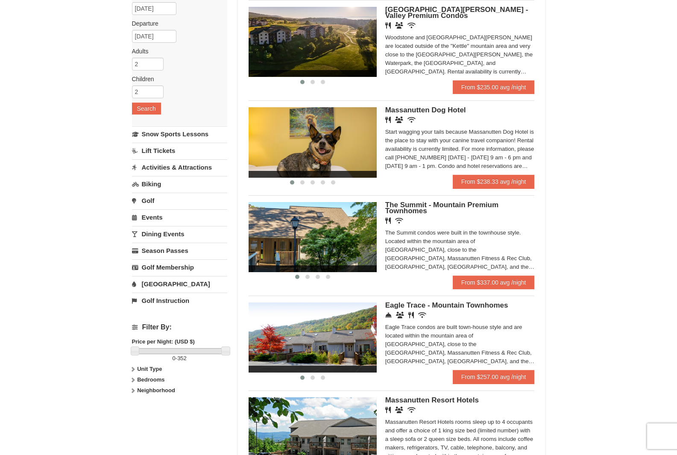 The height and width of the screenshot is (455, 677). I want to click on strong: Bedrooms, so click(151, 380).